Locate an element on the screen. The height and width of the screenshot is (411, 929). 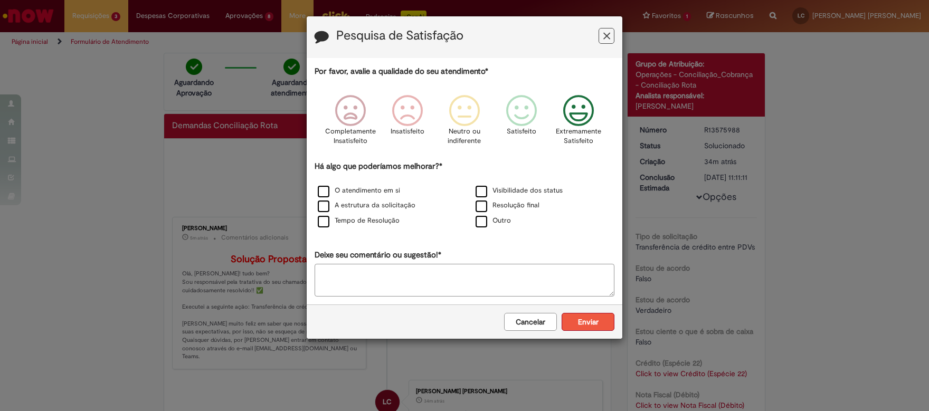
label: Outro is located at coordinates (493, 221).